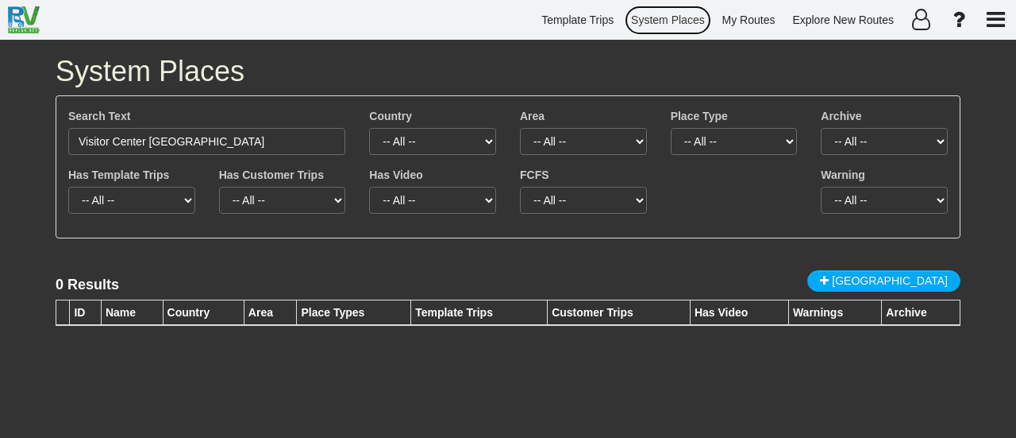 The image size is (1016, 438). Describe the element at coordinates (118, 175) in the screenshot. I see `label: Has Template Trips` at that location.